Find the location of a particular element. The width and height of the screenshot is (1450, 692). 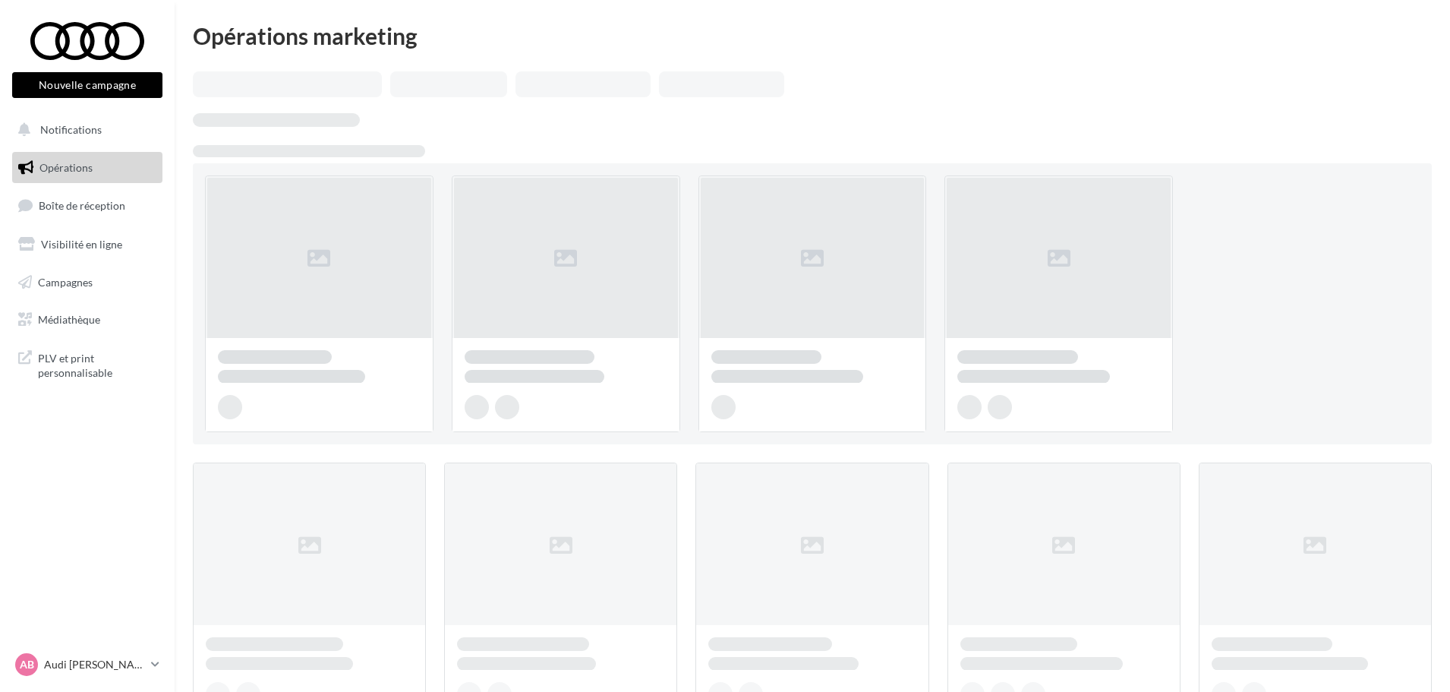

a: Campagnes is located at coordinates (87, 283).